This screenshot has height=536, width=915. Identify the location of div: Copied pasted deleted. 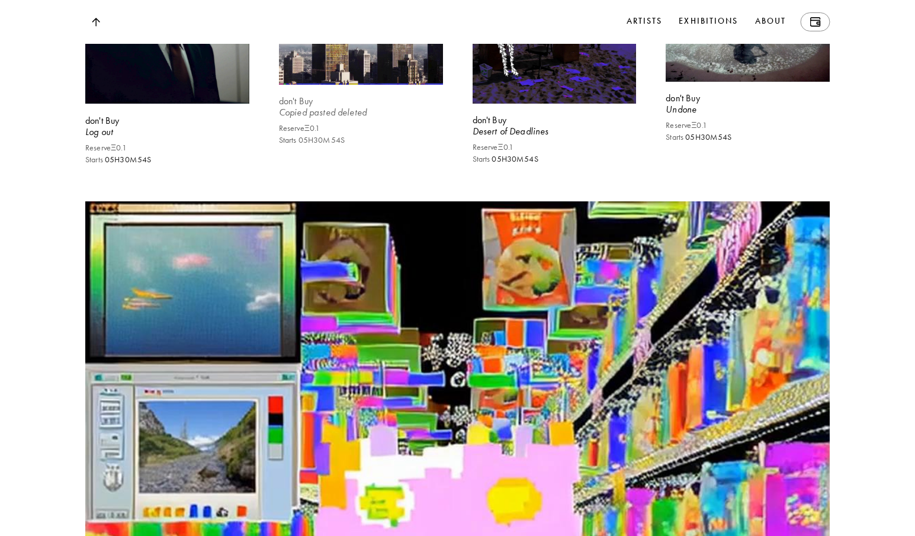
(361, 113).